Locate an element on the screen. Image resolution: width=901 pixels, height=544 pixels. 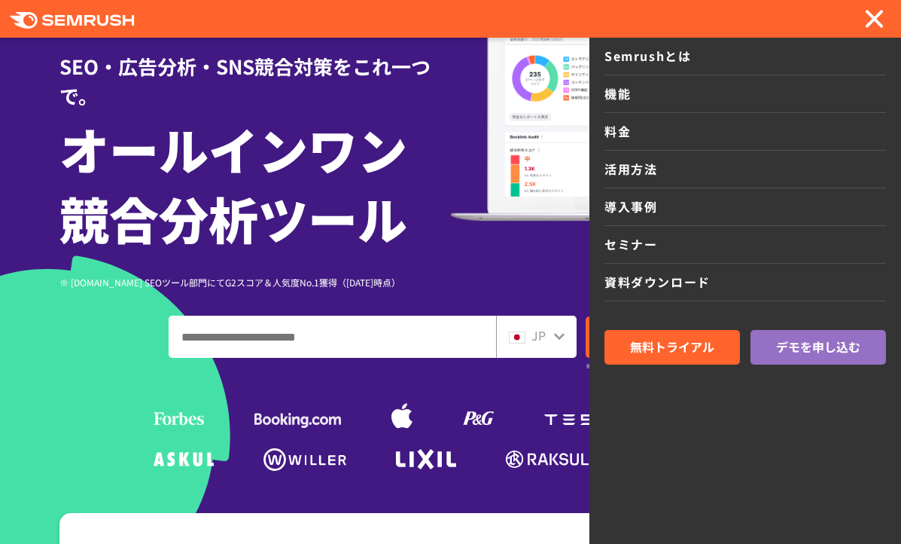
span: 無料トライアル is located at coordinates (672, 347).